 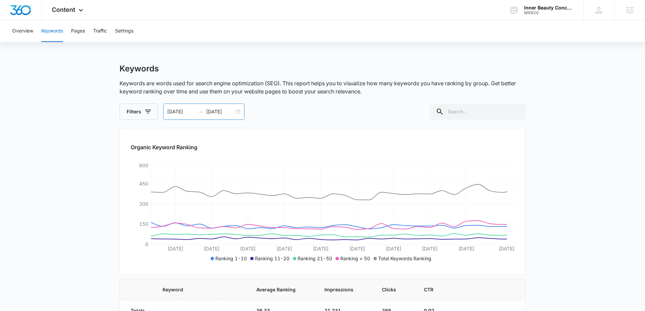 I want to click on h2: Organic Keyword Ranking, so click(x=323, y=147).